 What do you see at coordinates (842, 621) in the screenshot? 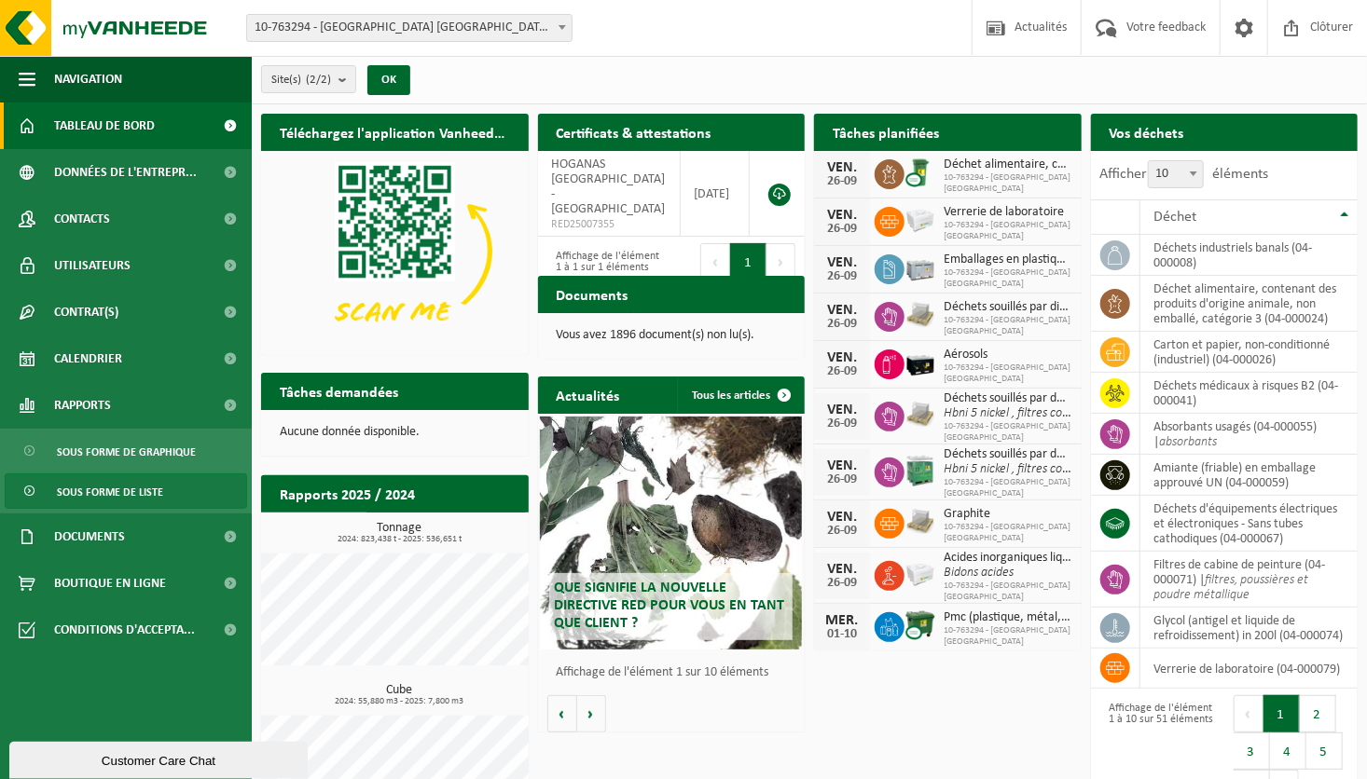
I see `div: MER.` at bounding box center [842, 621].